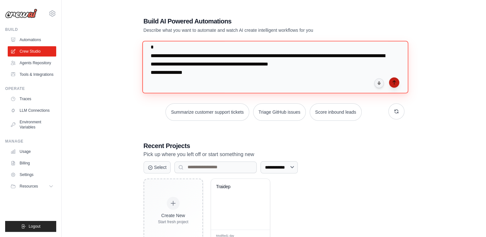 The image size is (486, 237). Describe the element at coordinates (252, 21) in the screenshot. I see `h1: Build AI Powered Automations` at that location.